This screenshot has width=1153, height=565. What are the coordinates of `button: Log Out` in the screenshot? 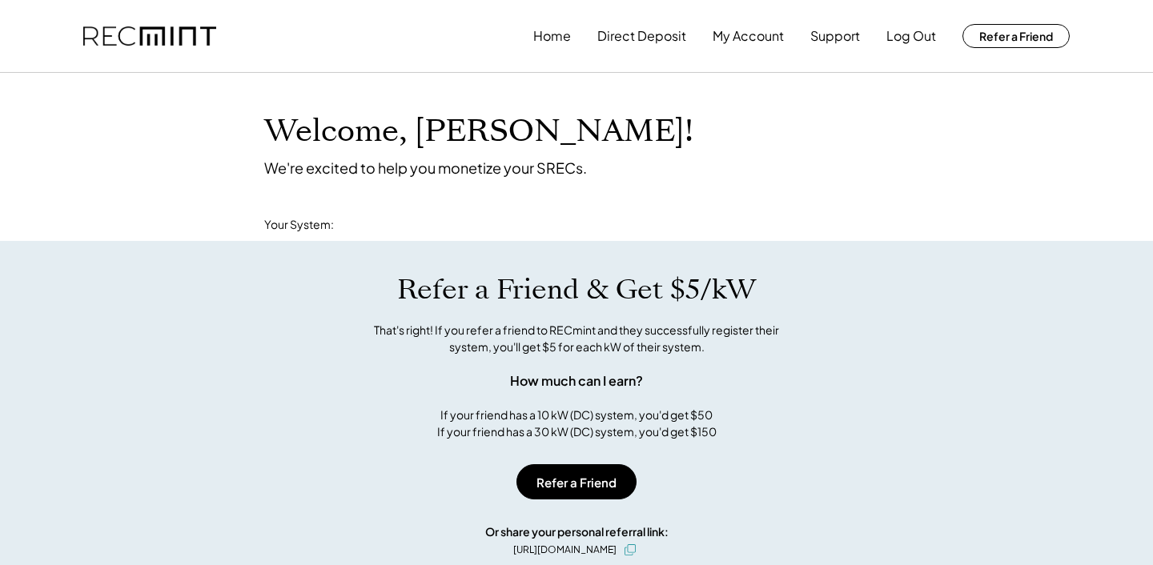 It's located at (911, 36).